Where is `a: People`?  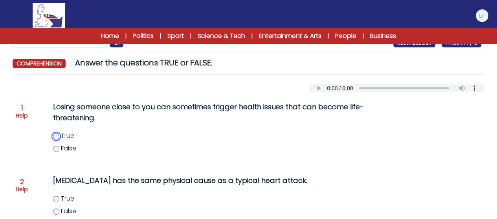
a: People is located at coordinates (346, 36).